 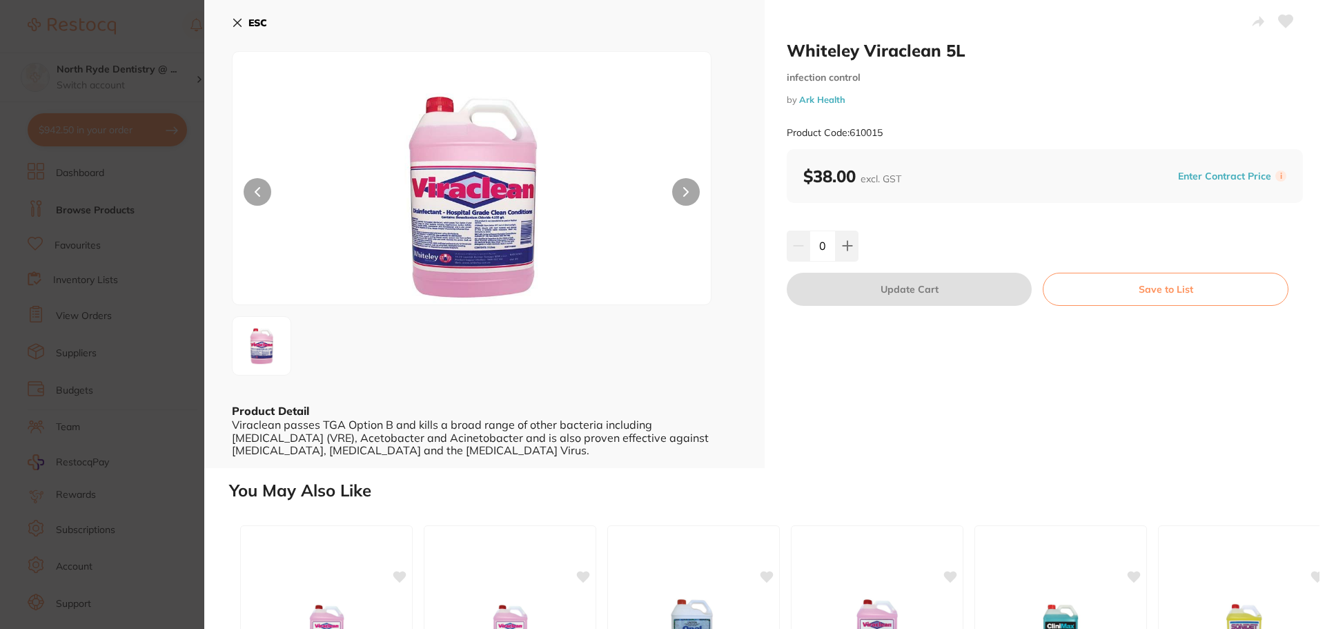 What do you see at coordinates (271, 411) in the screenshot?
I see `b: Product Detail` at bounding box center [271, 411].